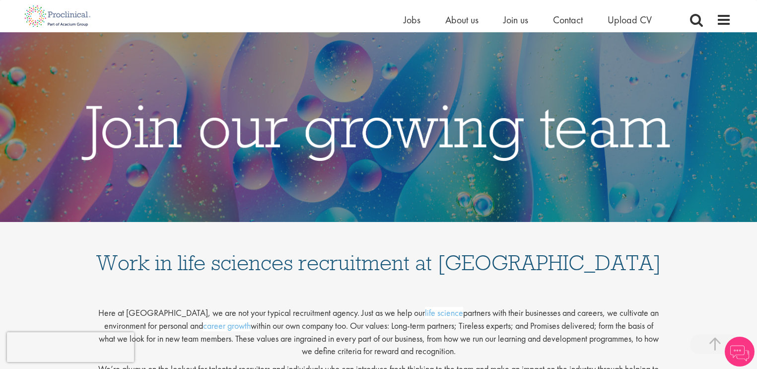 The height and width of the screenshot is (369, 757). Describe the element at coordinates (630, 20) in the screenshot. I see `a: Upload CV` at that location.